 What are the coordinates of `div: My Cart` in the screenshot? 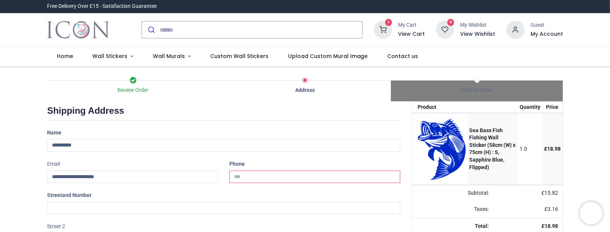 It's located at (411, 25).